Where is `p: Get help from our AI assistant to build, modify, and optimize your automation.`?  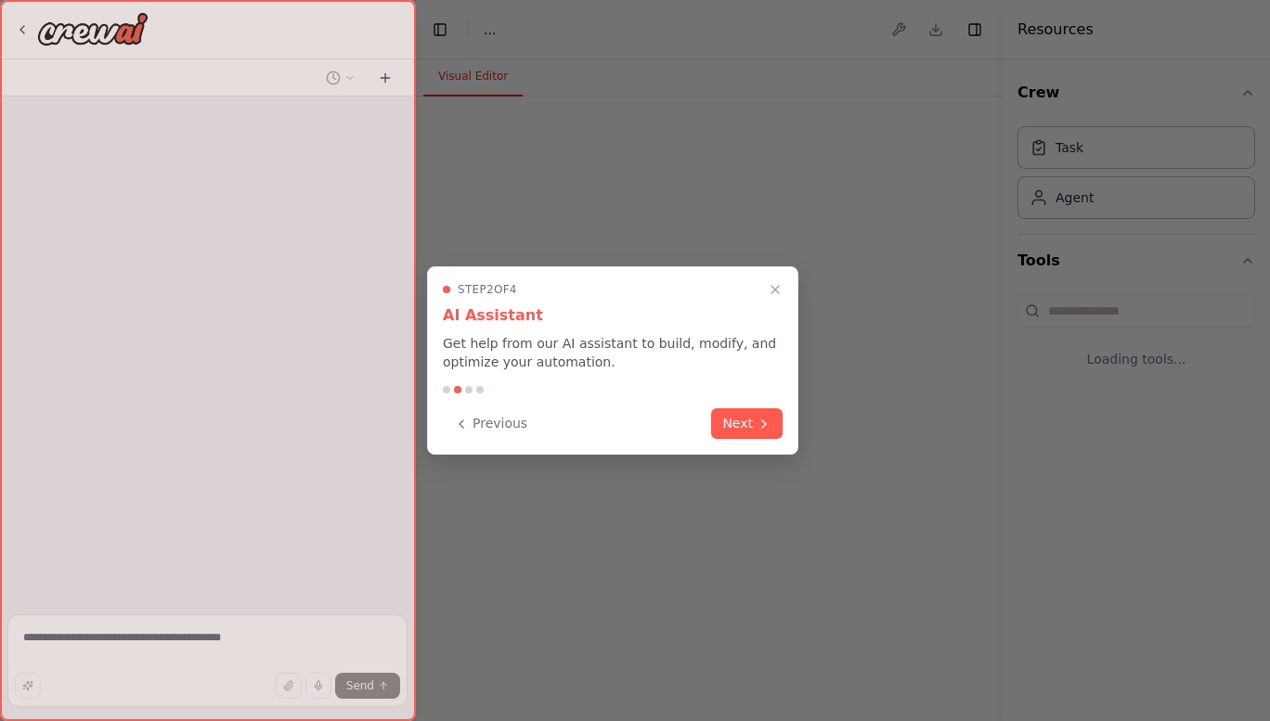 p: Get help from our AI assistant to build, modify, and optimize your automation. is located at coordinates (613, 353).